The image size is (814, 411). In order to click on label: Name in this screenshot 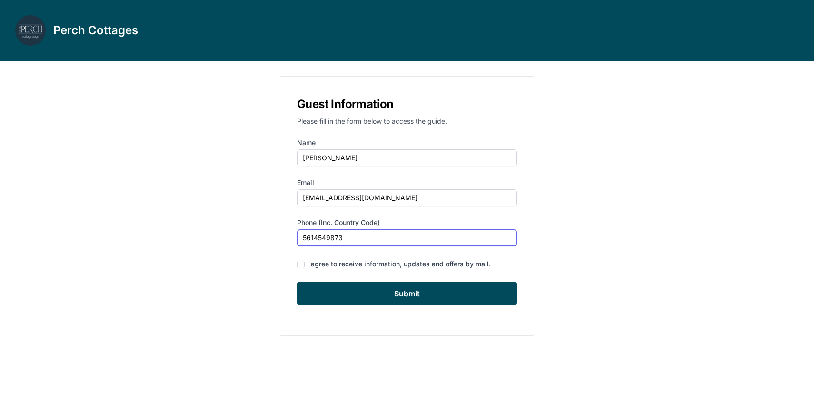, I will do `click(407, 143)`.